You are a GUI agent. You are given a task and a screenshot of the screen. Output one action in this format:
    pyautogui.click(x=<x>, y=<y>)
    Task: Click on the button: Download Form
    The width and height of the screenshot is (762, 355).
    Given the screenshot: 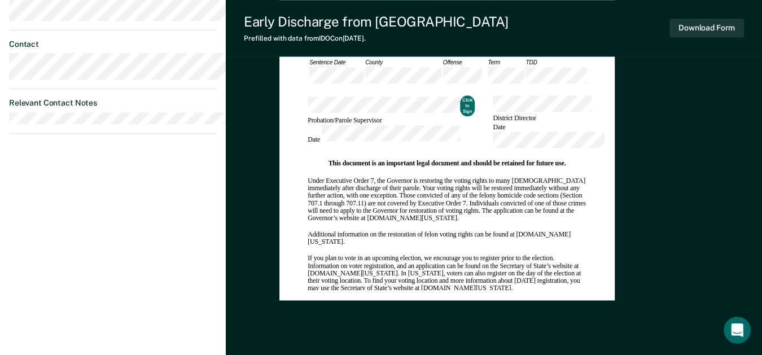 What is the action you would take?
    pyautogui.click(x=707, y=28)
    